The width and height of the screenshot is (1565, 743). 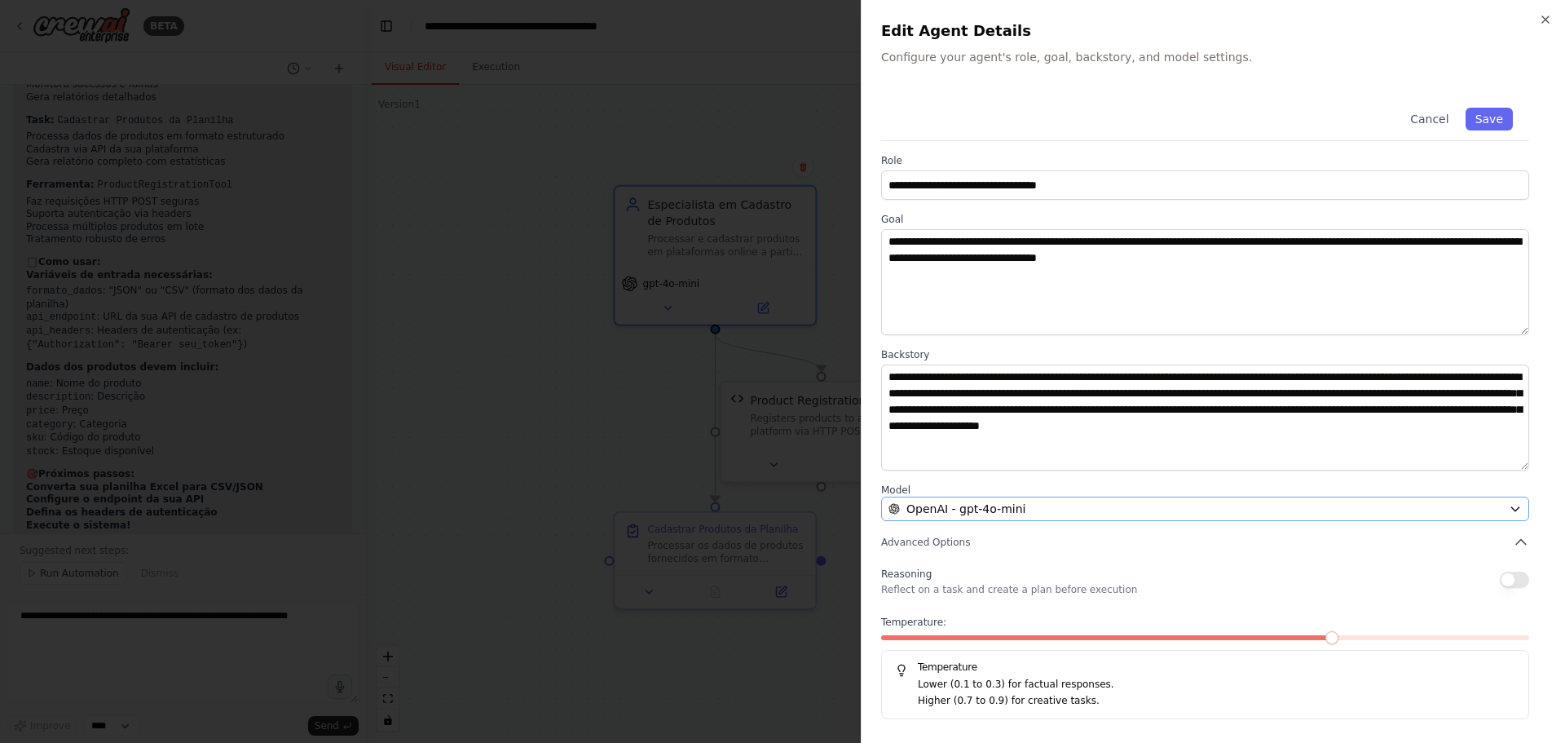 I want to click on label: Backstory, so click(x=1205, y=355).